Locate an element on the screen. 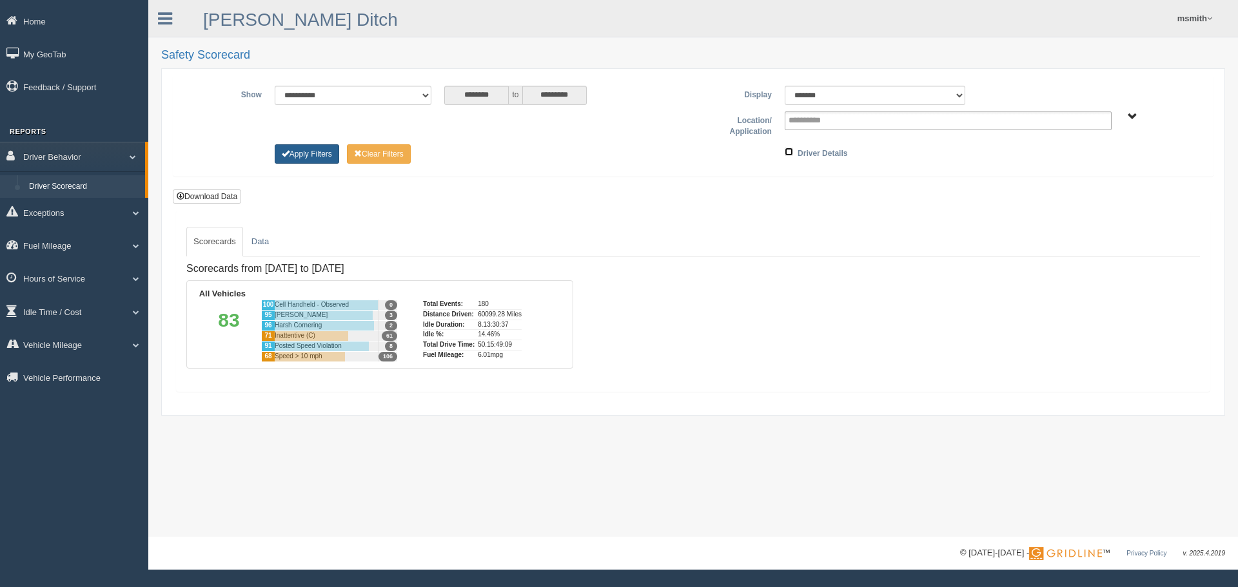 Image resolution: width=1238 pixels, height=587 pixels. label: Driver Details is located at coordinates (822, 152).